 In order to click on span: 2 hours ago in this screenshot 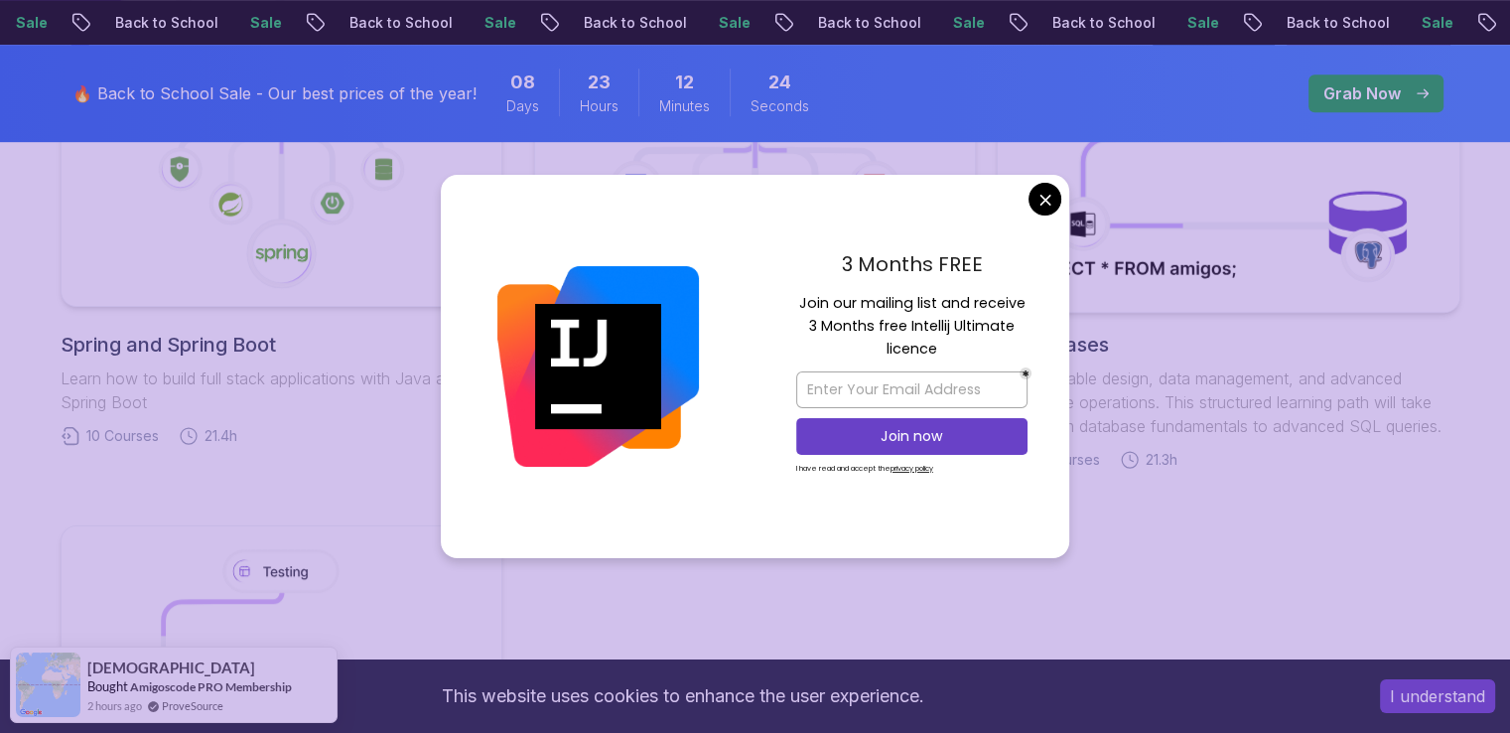, I will do `click(114, 705)`.